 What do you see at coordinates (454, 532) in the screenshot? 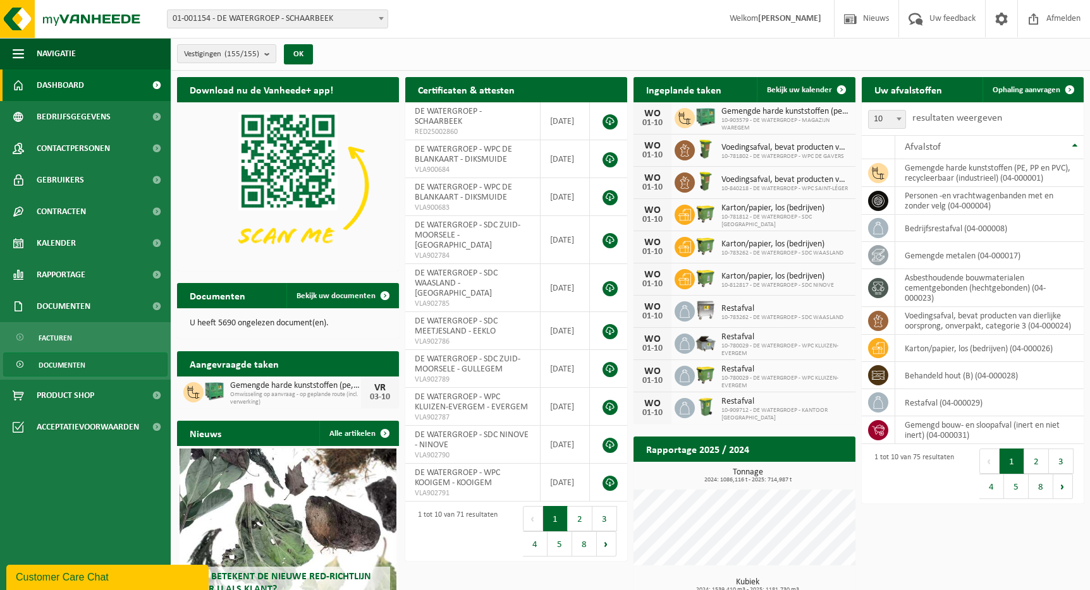
I see `div: 1 tot 10 van 71 resultaten` at bounding box center [454, 532].